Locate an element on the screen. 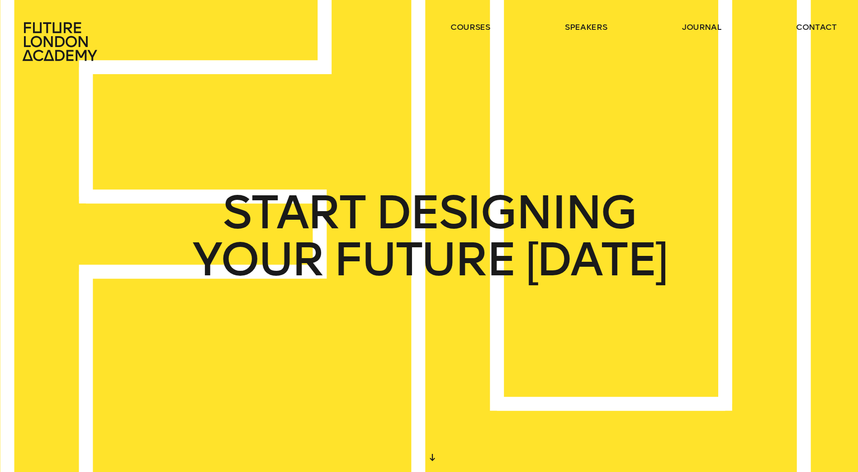  span: YOUR is located at coordinates (257, 260).